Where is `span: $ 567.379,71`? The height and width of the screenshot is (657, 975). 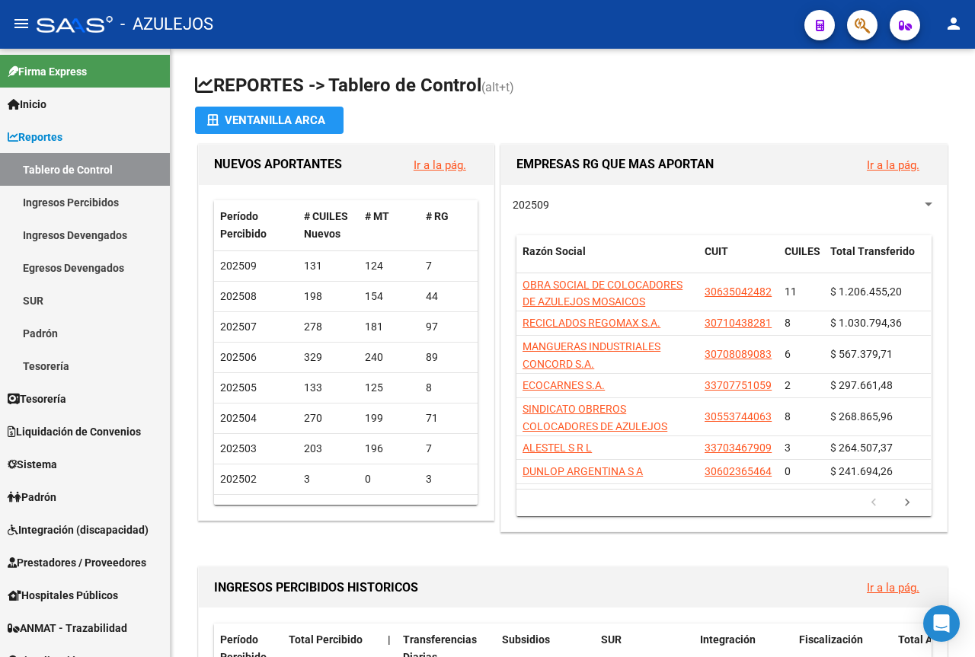 span: $ 567.379,71 is located at coordinates (861, 354).